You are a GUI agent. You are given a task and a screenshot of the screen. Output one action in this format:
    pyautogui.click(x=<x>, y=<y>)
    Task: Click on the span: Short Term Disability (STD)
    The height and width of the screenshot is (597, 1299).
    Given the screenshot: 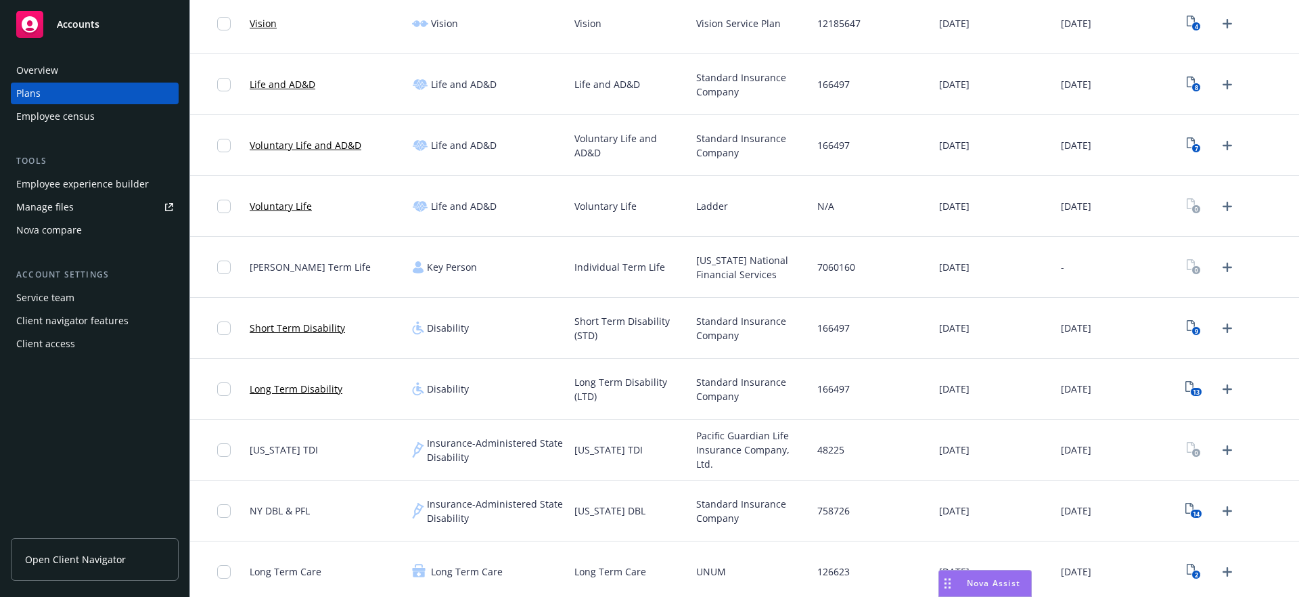 What is the action you would take?
    pyautogui.click(x=630, y=328)
    